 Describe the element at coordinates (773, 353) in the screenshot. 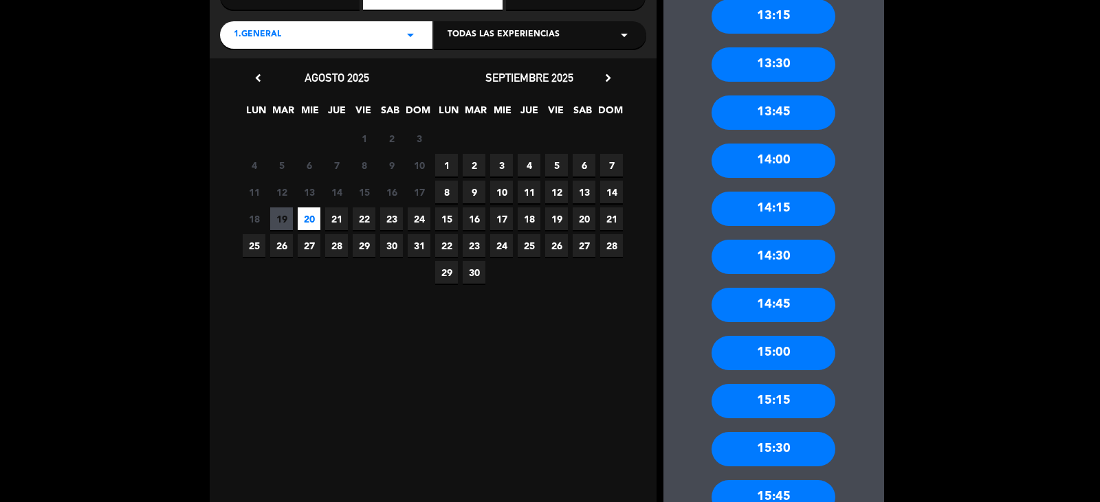

I see `div: 15:00` at that location.